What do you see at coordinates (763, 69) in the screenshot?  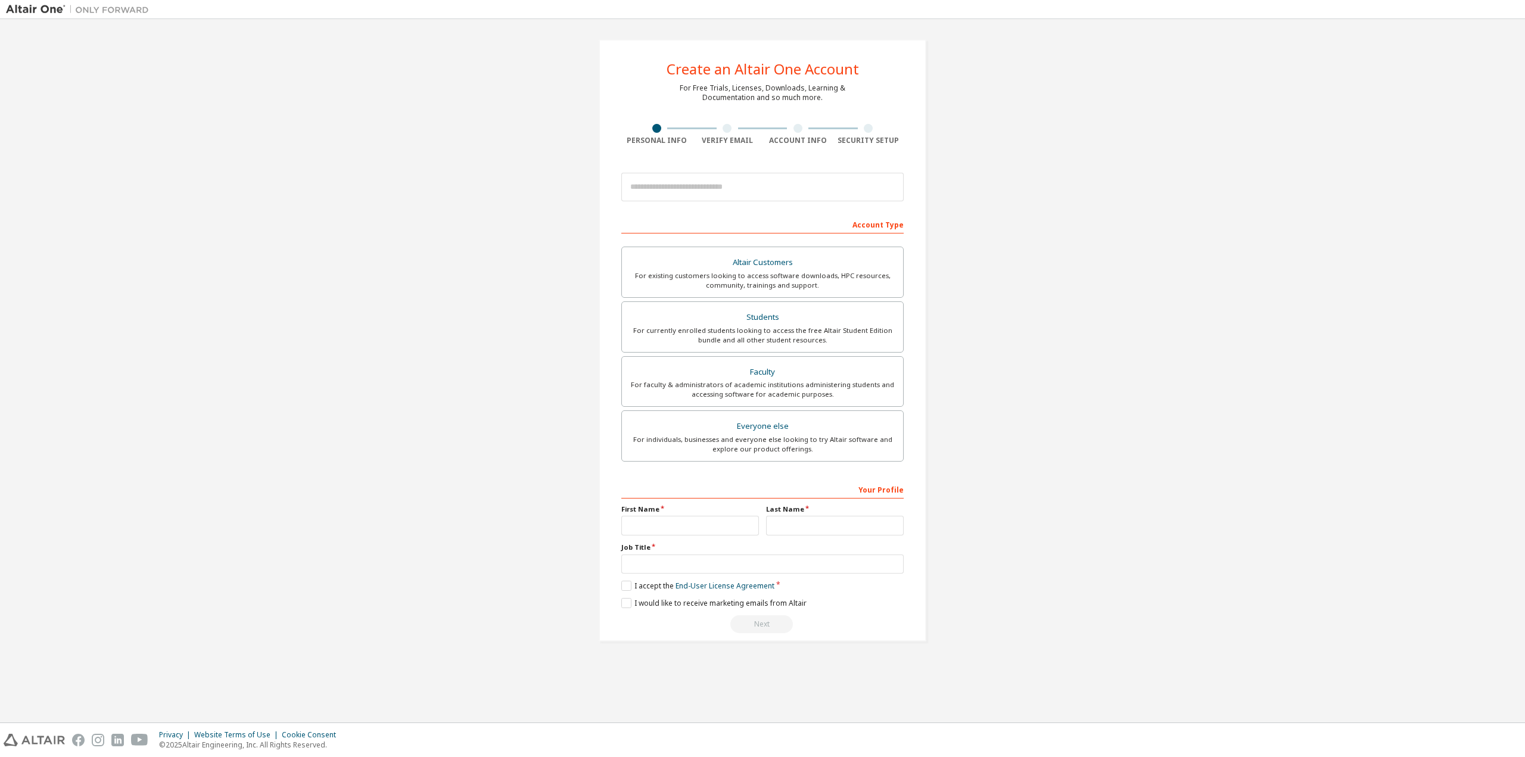 I see `div: Create an Altair One Account` at bounding box center [763, 69].